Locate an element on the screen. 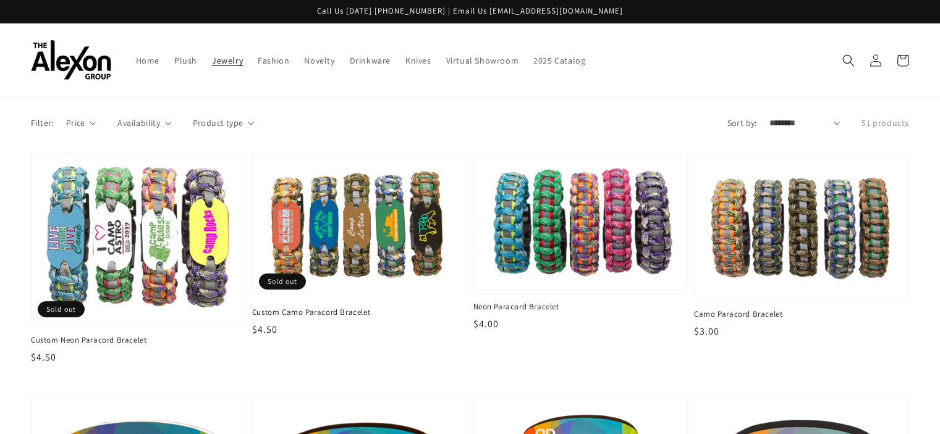 Image resolution: width=940 pixels, height=434 pixels. img: Camo Paracord Bracelet is located at coordinates (802, 225).